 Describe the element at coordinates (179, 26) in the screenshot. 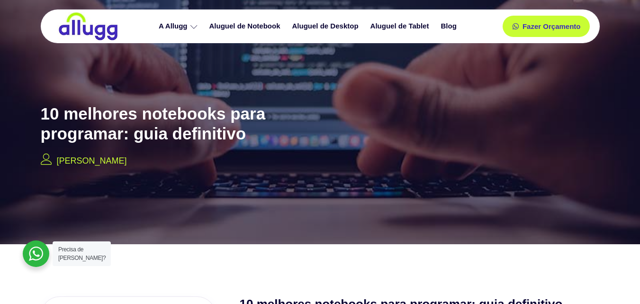

I see `a: A Allugg` at that location.